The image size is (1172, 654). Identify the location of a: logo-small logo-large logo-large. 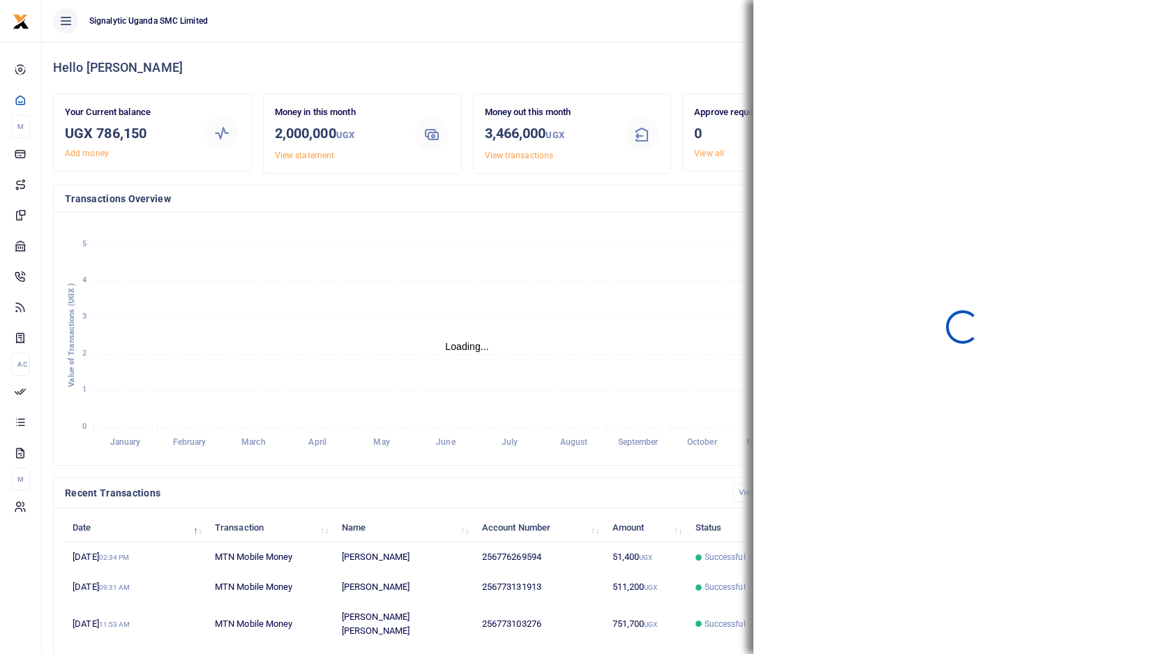
(21, 20).